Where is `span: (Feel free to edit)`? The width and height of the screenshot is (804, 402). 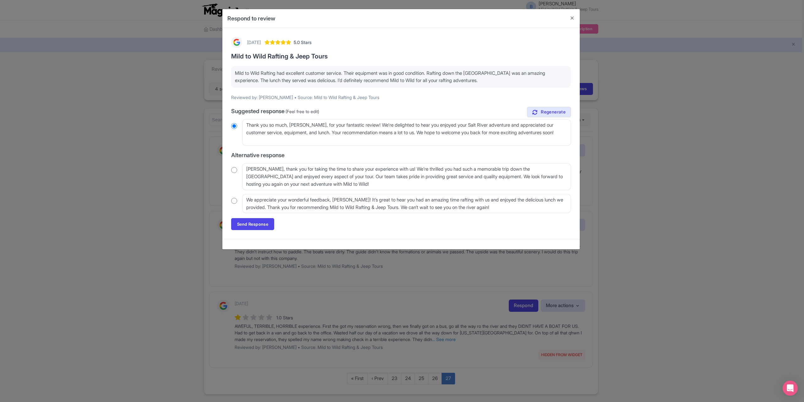 span: (Feel free to edit) is located at coordinates (302, 111).